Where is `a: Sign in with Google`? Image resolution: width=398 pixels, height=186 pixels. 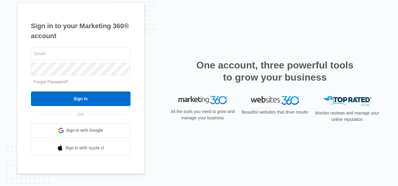
a: Sign in with Google is located at coordinates (81, 131).